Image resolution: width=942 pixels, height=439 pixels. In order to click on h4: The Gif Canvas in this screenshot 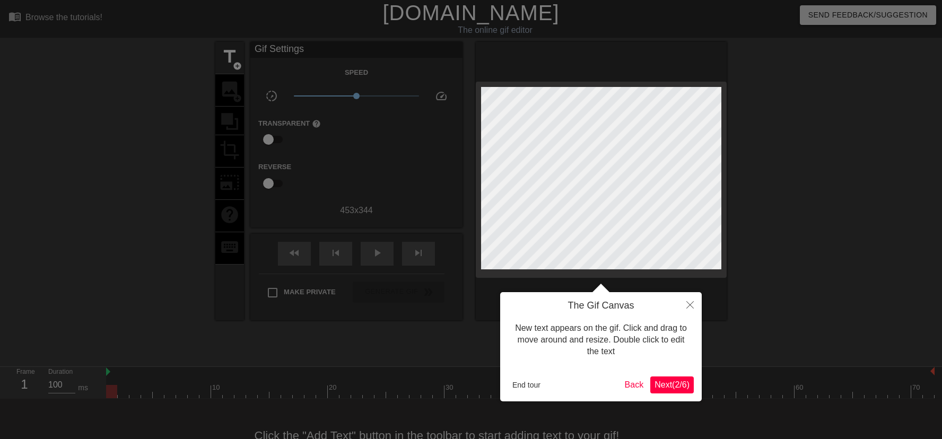, I will do `click(601, 306)`.